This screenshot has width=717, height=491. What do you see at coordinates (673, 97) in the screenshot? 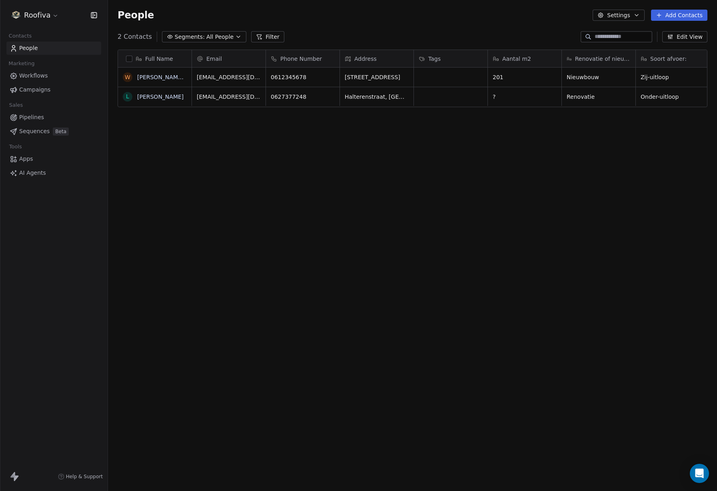
I see `span: Onder-uitloop` at bounding box center [673, 97].